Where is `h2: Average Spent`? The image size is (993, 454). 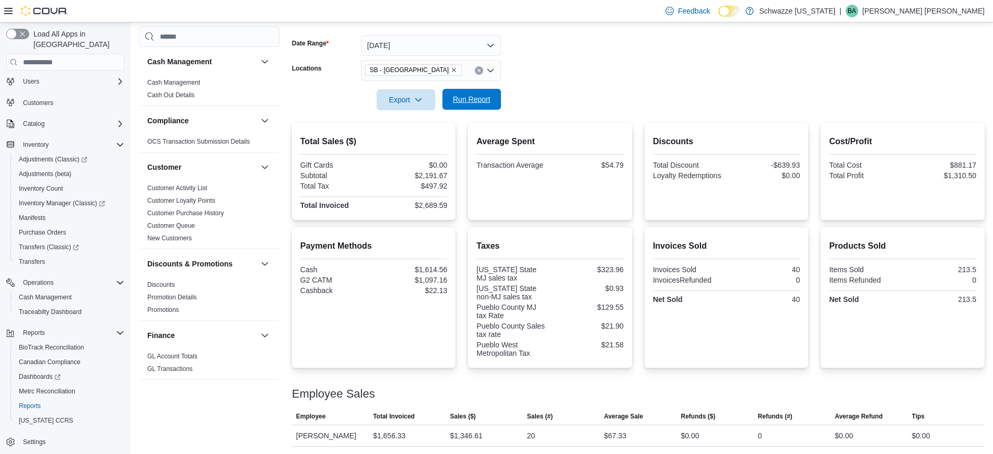
h2: Average Spent is located at coordinates (550, 142).